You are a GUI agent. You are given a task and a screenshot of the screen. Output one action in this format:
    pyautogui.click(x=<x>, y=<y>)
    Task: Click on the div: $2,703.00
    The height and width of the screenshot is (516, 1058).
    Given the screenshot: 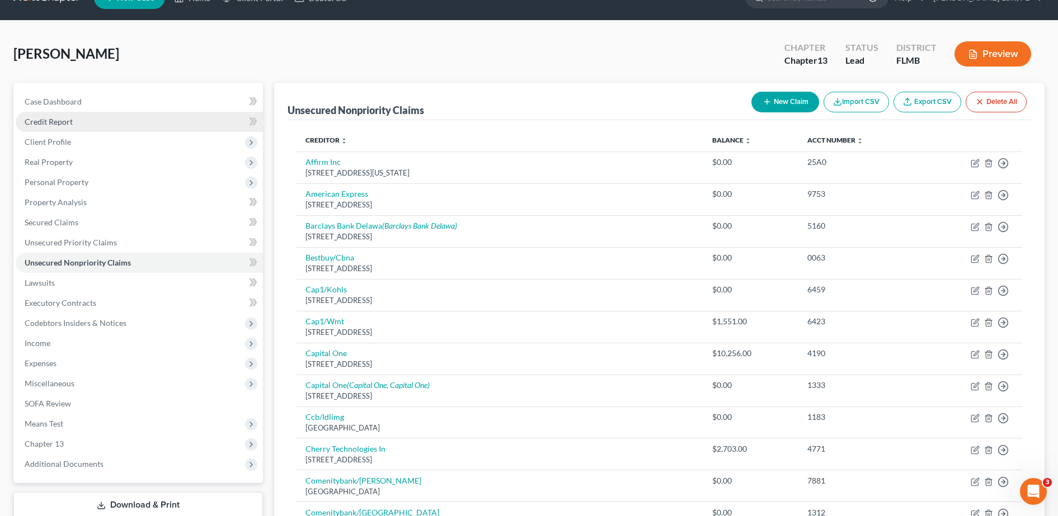 What is the action you would take?
    pyautogui.click(x=751, y=449)
    